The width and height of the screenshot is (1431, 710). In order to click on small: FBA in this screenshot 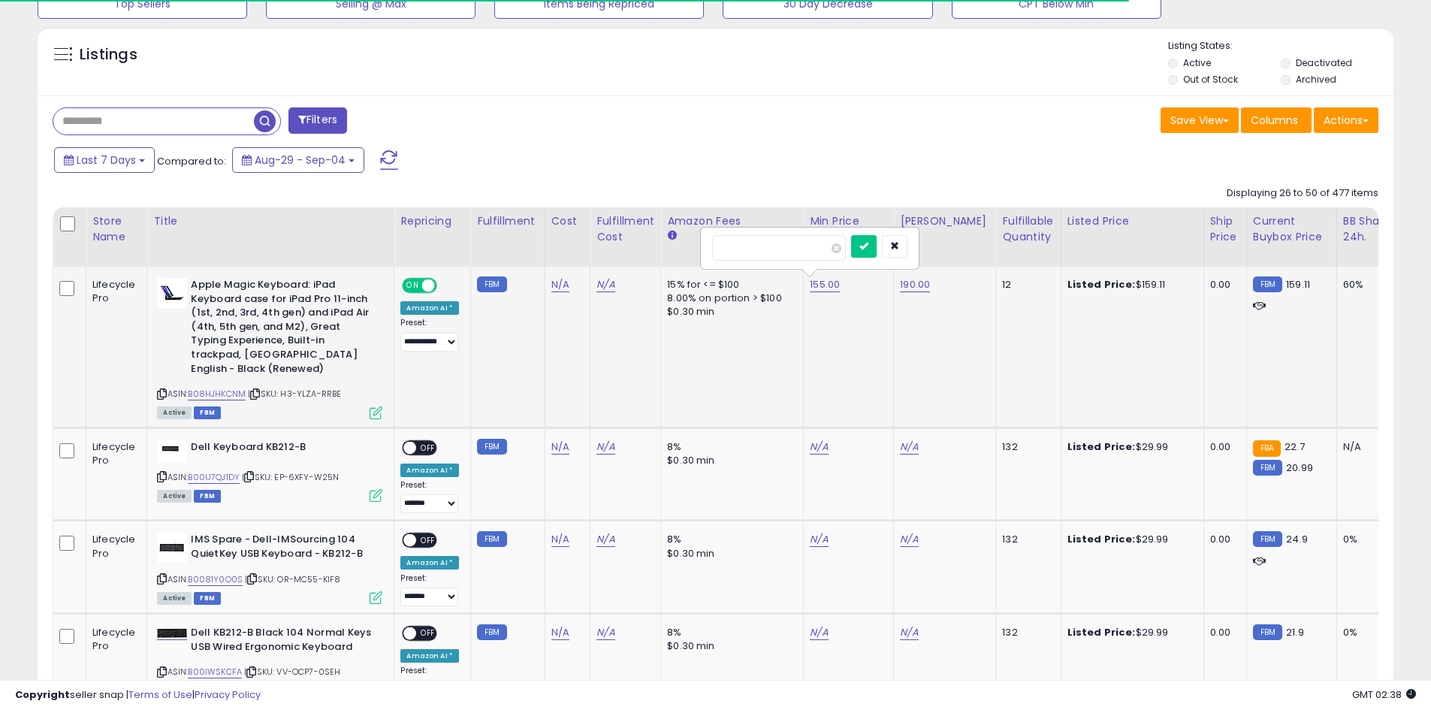, I will do `click(1266, 448)`.